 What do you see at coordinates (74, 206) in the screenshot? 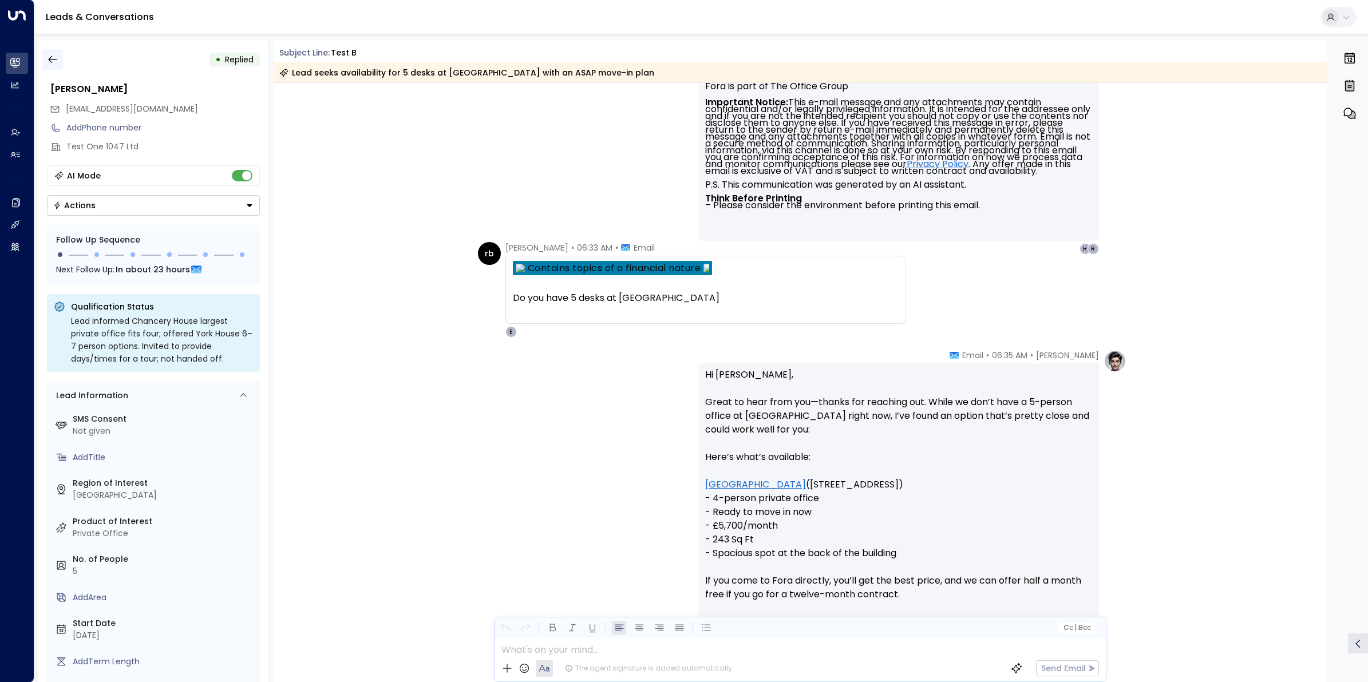
I see `div: Actions` at bounding box center [74, 206].